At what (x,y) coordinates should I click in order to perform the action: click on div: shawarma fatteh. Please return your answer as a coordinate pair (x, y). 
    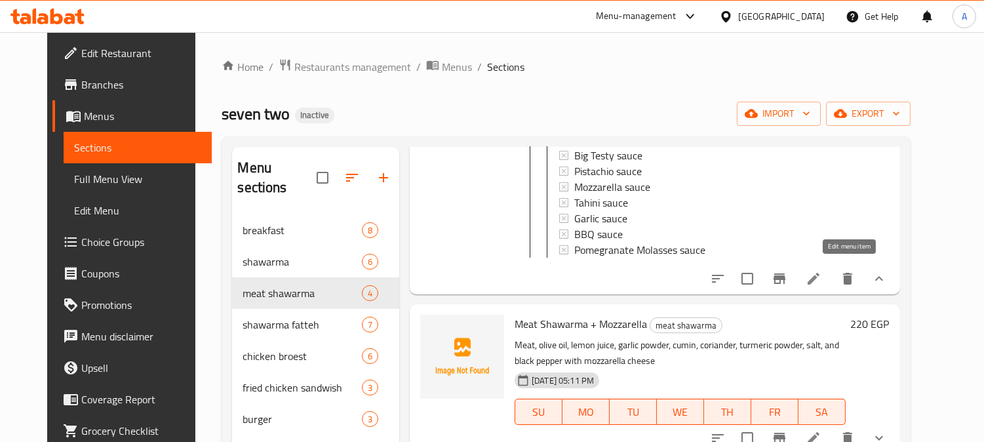
    Looking at the image, I should click on (302, 325).